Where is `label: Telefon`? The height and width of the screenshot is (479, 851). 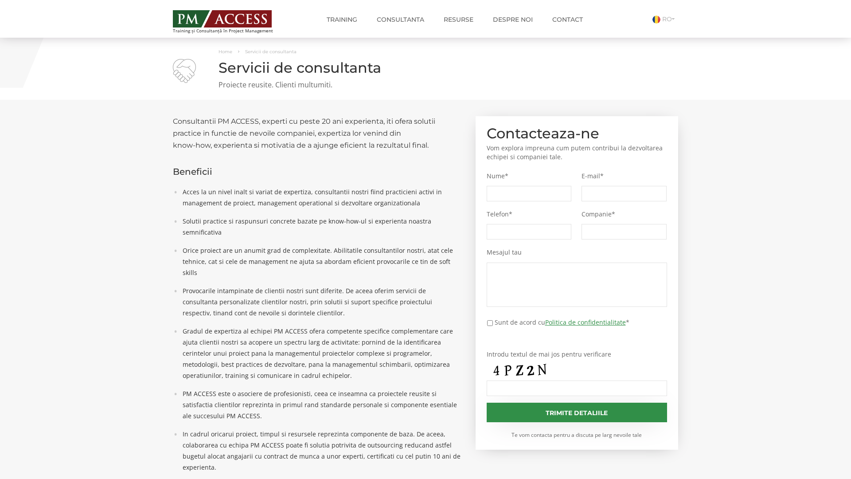
label: Telefon is located at coordinates (529, 214).